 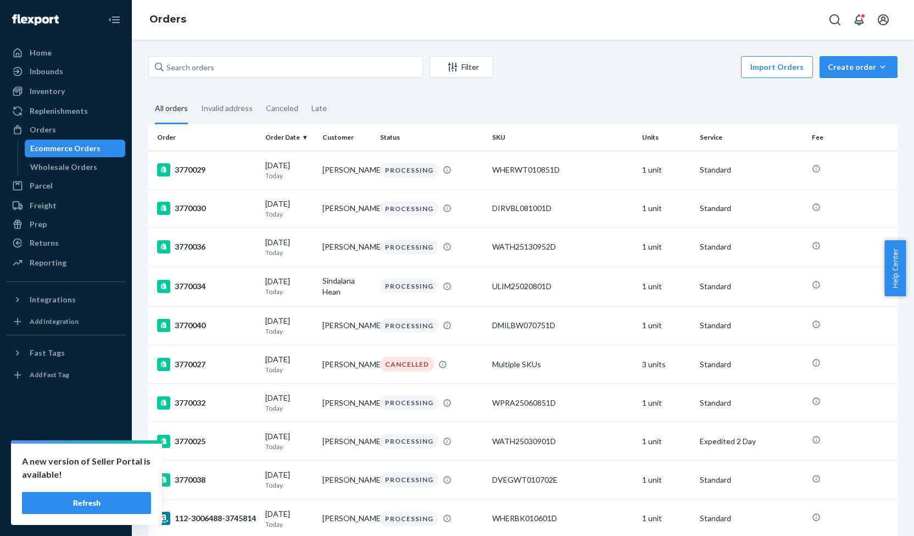 I want to click on div: Freight, so click(x=43, y=206).